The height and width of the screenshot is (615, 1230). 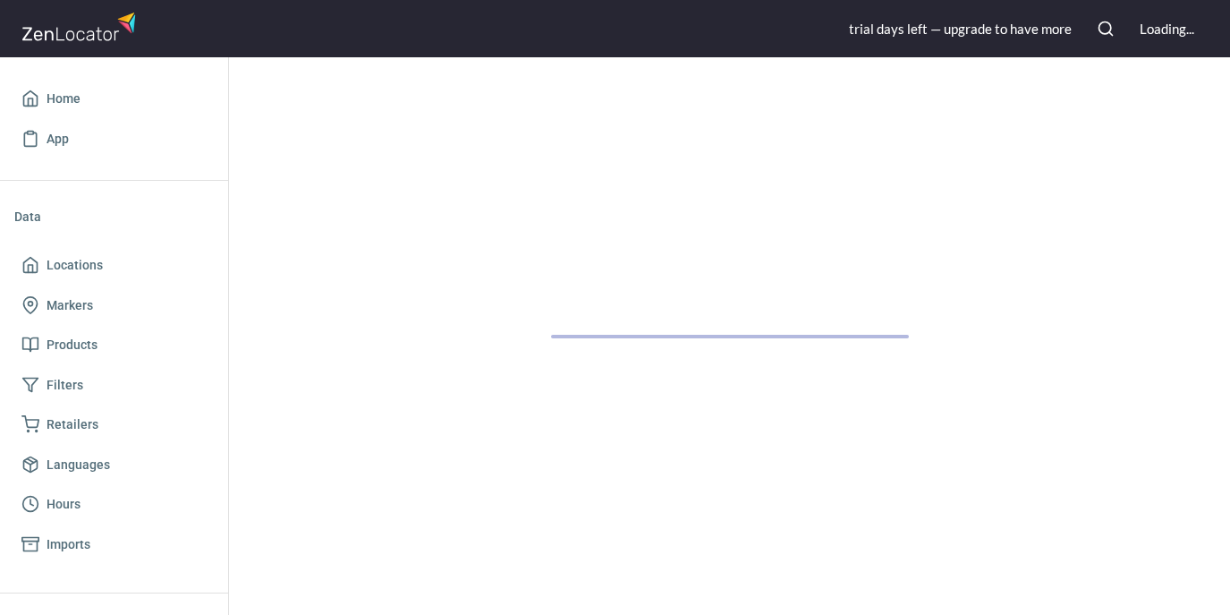 What do you see at coordinates (68, 544) in the screenshot?
I see `span: Imports` at bounding box center [68, 544].